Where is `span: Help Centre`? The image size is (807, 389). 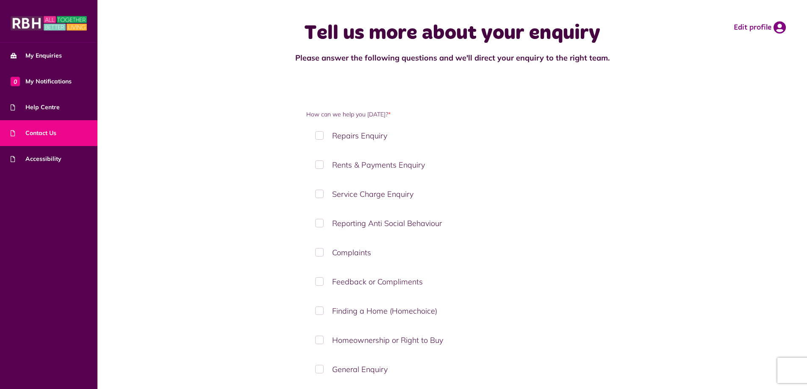 span: Help Centre is located at coordinates (35, 107).